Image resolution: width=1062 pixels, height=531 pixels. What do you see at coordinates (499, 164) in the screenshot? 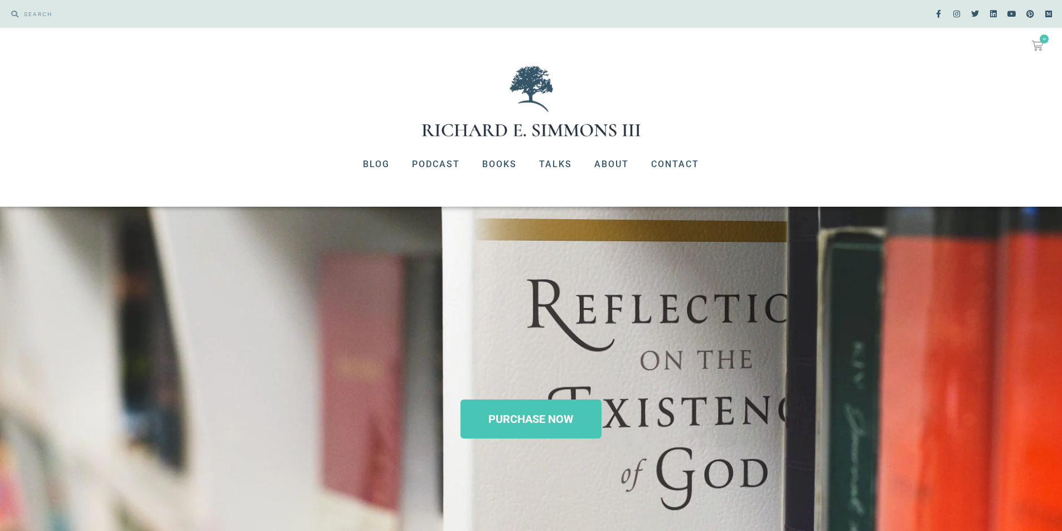
I see `a: Books` at bounding box center [499, 164].